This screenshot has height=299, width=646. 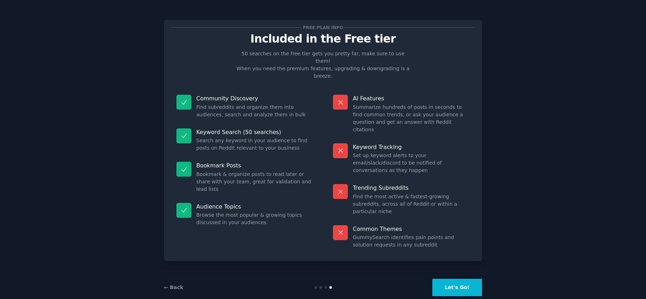 I want to click on p: Trending Subreddits, so click(x=411, y=188).